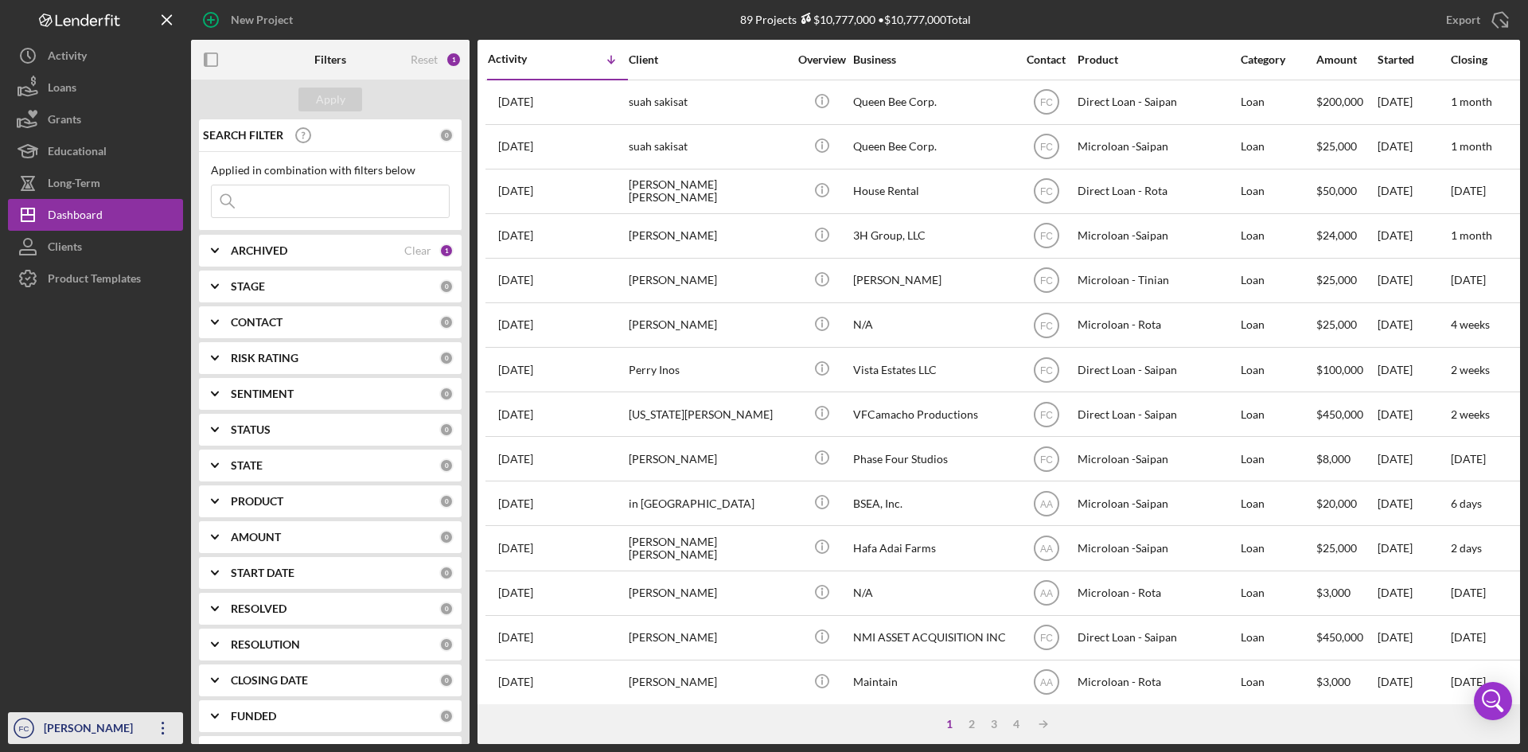 The height and width of the screenshot is (752, 1528). I want to click on time: 2025-09-24 04:02, so click(516, 102).